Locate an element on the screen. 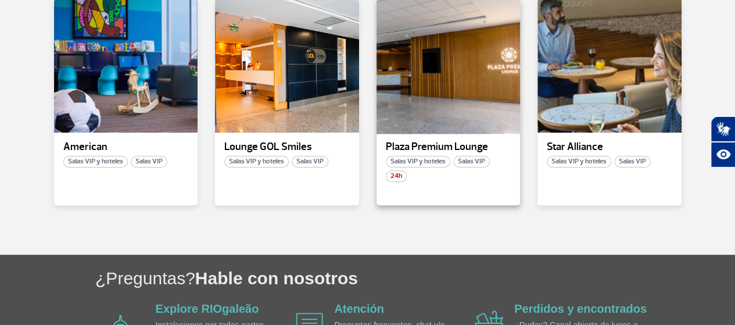  p: American is located at coordinates (126, 147).